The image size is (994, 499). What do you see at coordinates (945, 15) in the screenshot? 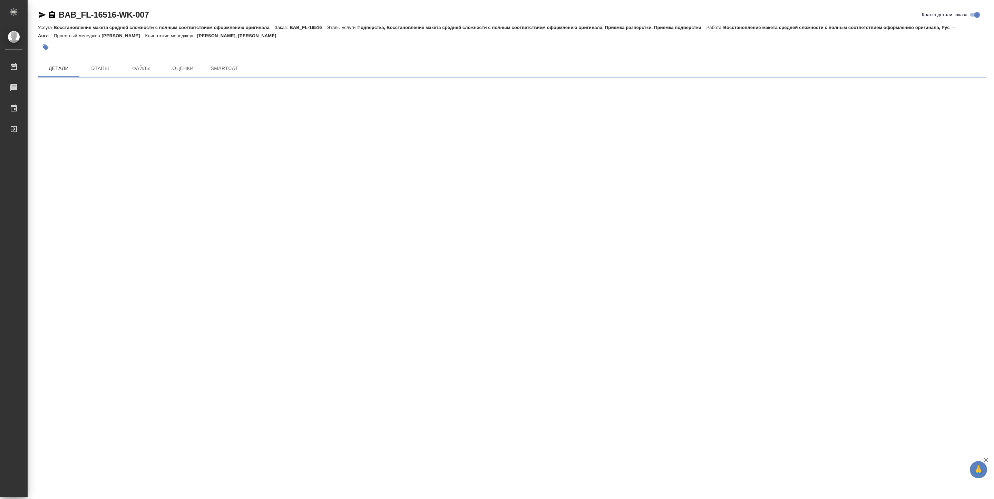
I see `span: Кратко детали заказа` at bounding box center [945, 15].